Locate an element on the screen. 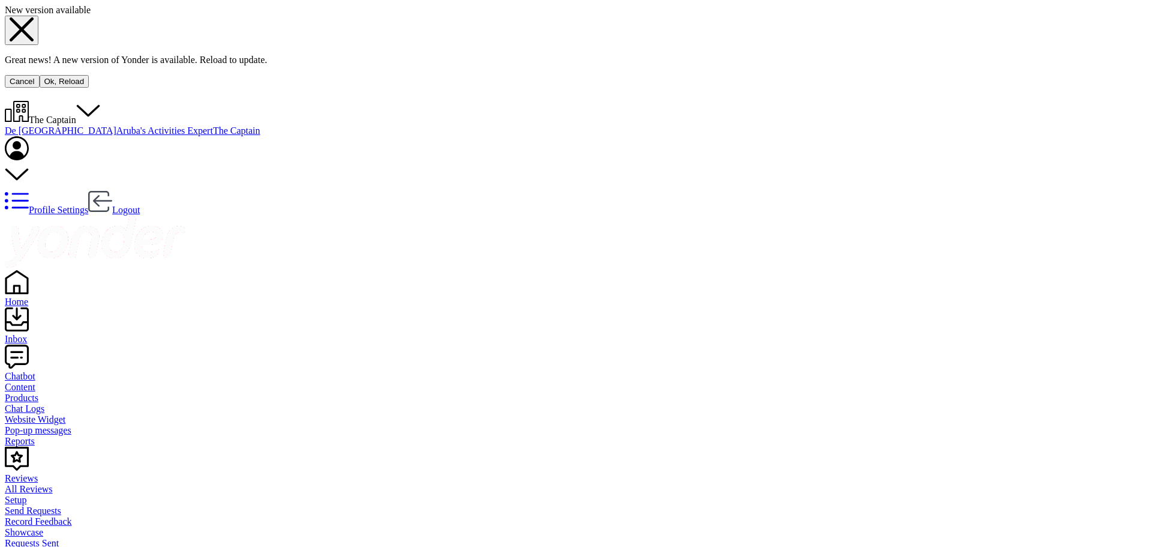 Image resolution: width=1152 pixels, height=547 pixels. p: Great news! A new version of Yonder is available. Reload to update. is located at coordinates (576, 60).